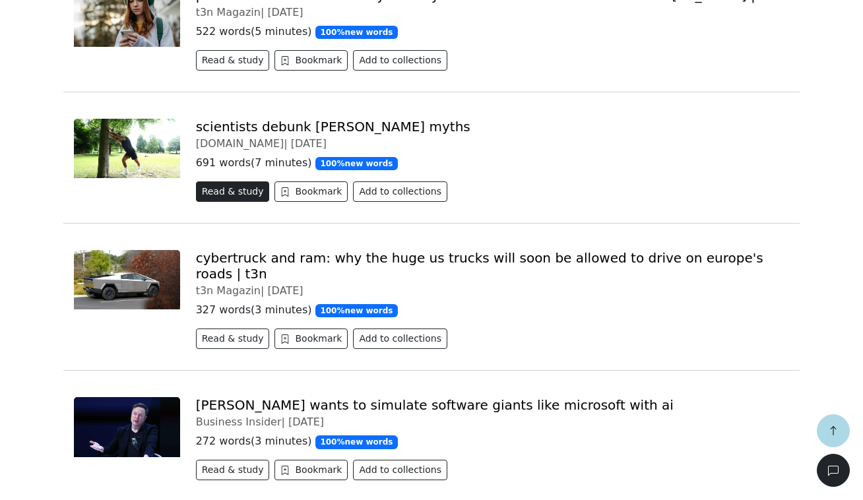  Describe the element at coordinates (127, 148) in the screenshot. I see `img: mann-dehnund-baum-100.jpg` at that location.